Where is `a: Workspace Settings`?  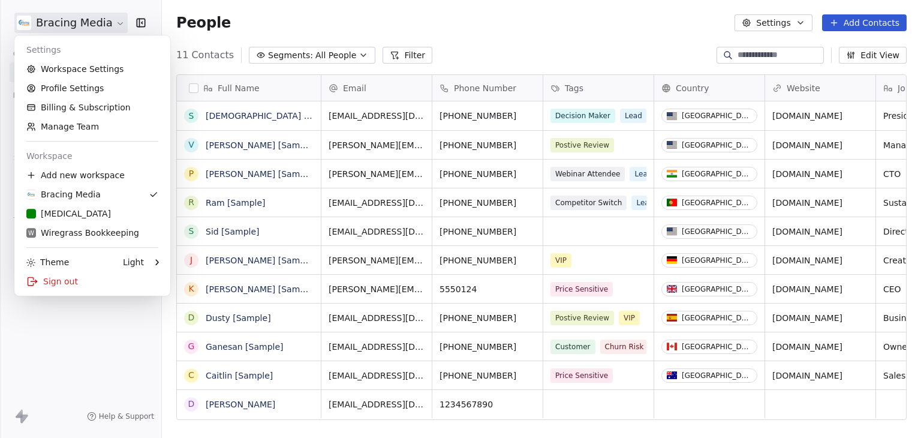 a: Workspace Settings is located at coordinates (92, 69).